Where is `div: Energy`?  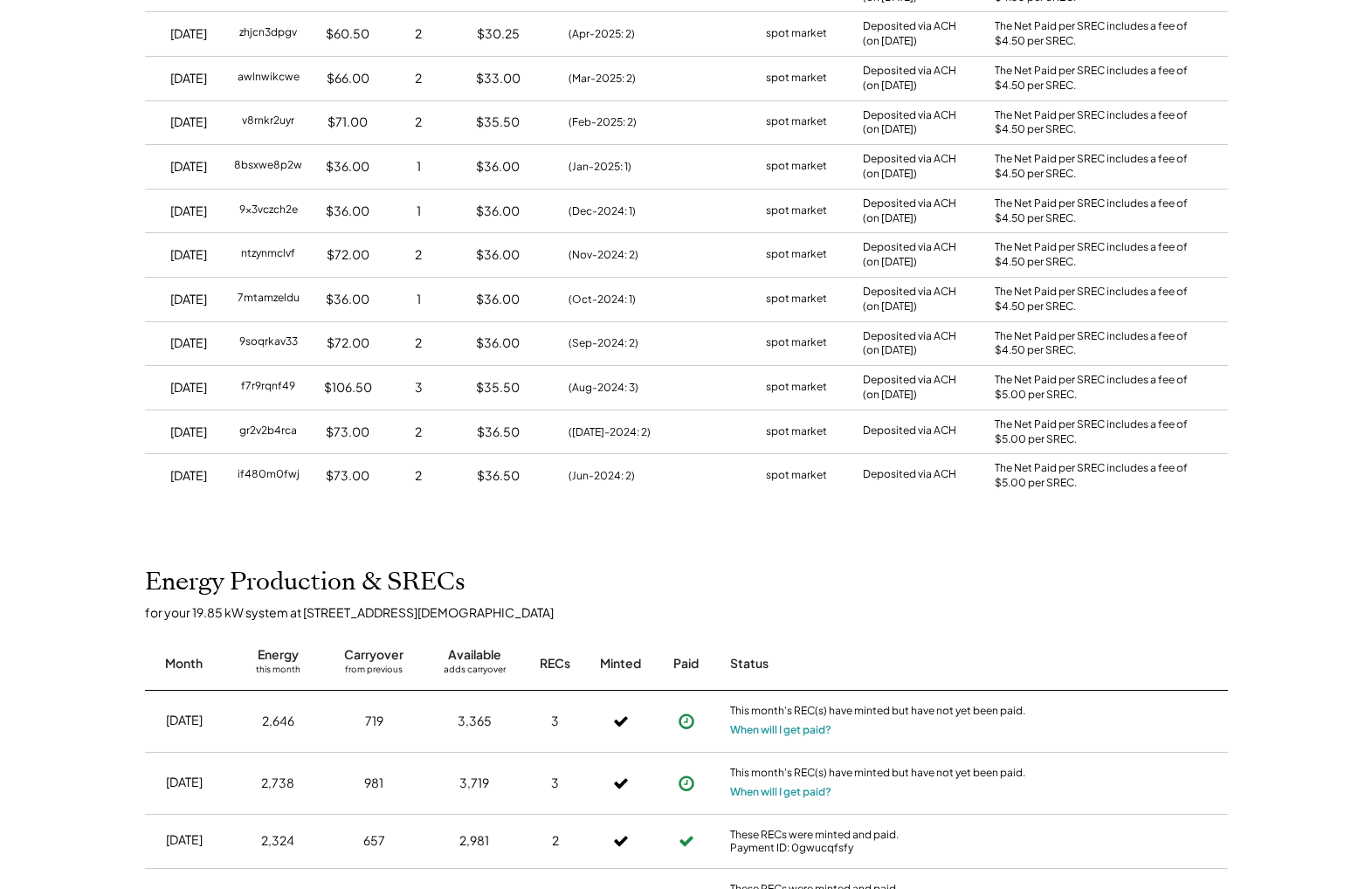 div: Energy is located at coordinates (278, 655).